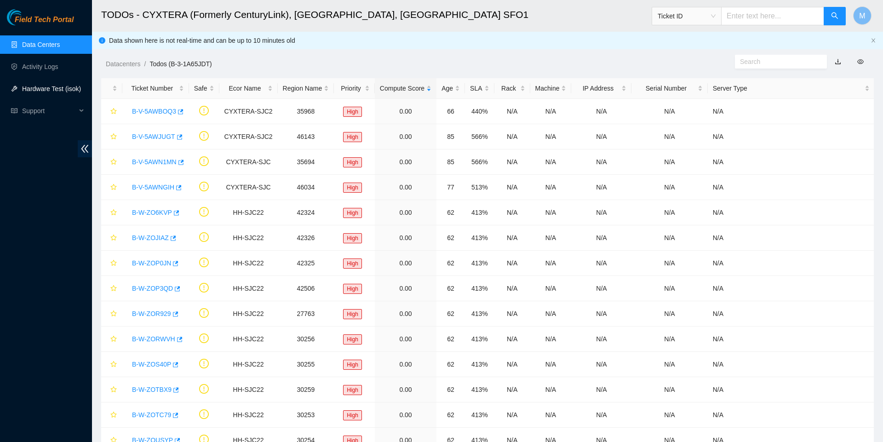 Image resolution: width=883 pixels, height=442 pixels. I want to click on button: M, so click(862, 16).